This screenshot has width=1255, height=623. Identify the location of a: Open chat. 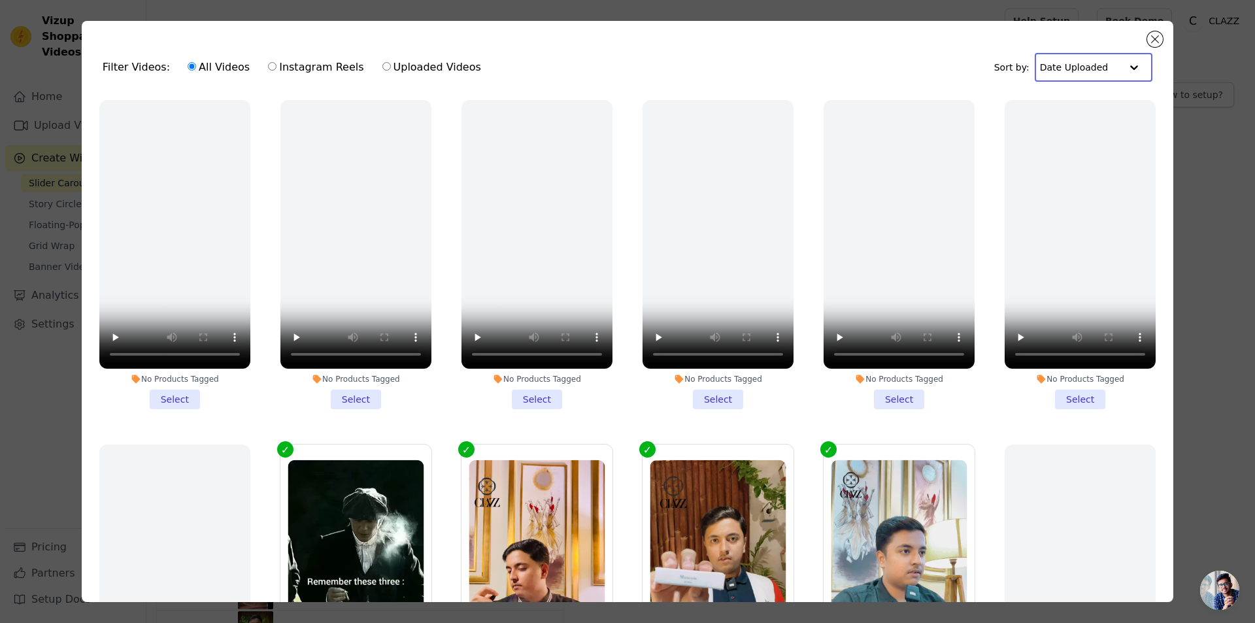
(1219, 590).